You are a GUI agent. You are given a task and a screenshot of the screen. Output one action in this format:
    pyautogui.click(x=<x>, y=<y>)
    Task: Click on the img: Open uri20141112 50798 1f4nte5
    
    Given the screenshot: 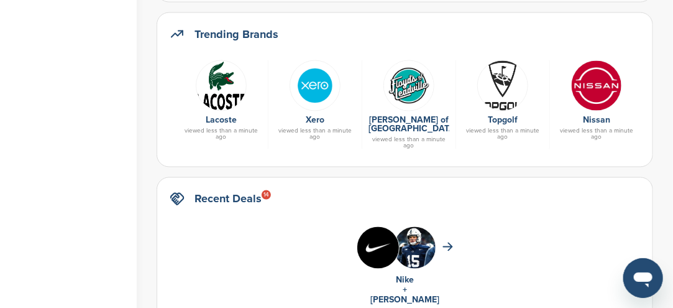 What is the action you would take?
    pyautogui.click(x=315, y=86)
    